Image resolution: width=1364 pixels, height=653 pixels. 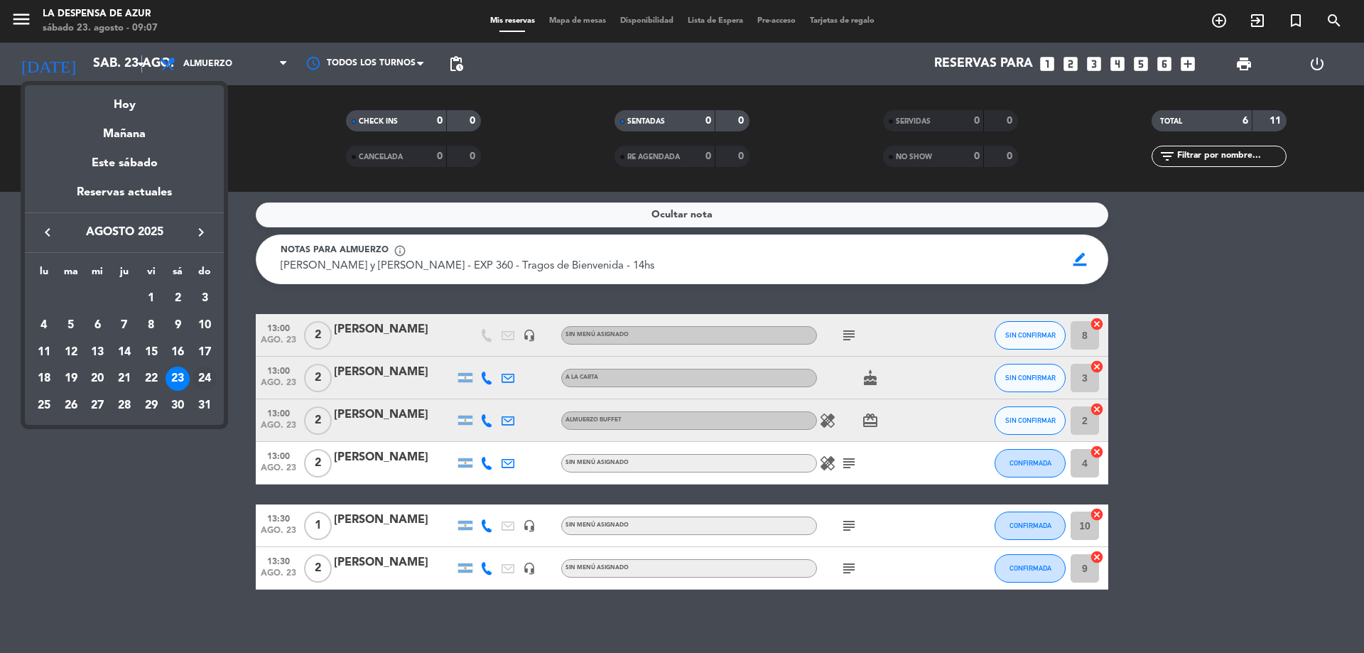 What do you see at coordinates (71, 325) in the screenshot?
I see `td: 5 de agosto de 2025` at bounding box center [71, 325].